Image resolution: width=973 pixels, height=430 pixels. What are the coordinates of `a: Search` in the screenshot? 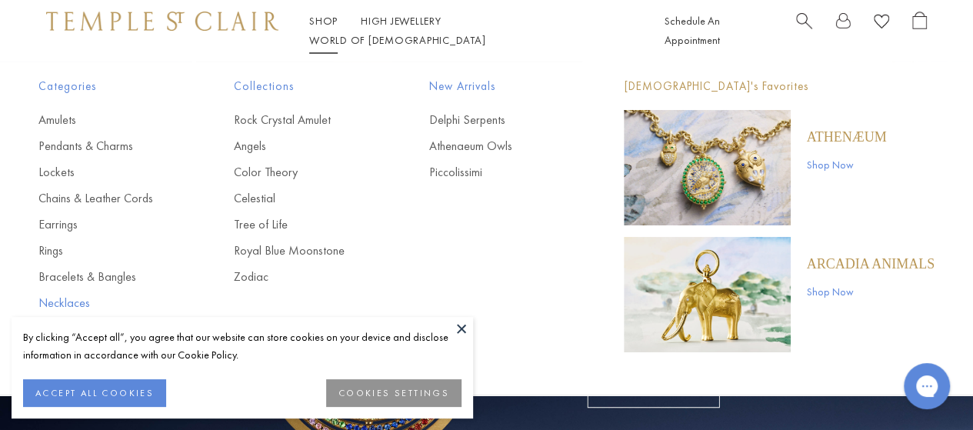 It's located at (804, 31).